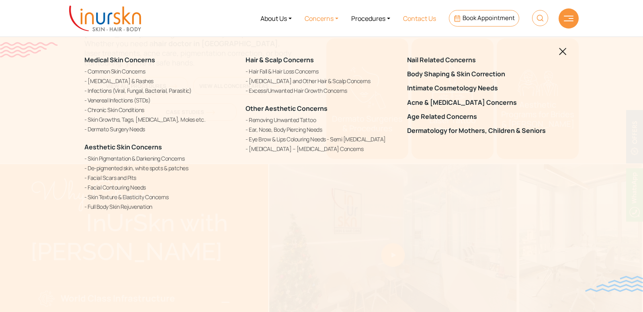 This screenshot has width=643, height=312. Describe the element at coordinates (321, 71) in the screenshot. I see `a: Hair Fall & Hair Loss Concerns` at that location.